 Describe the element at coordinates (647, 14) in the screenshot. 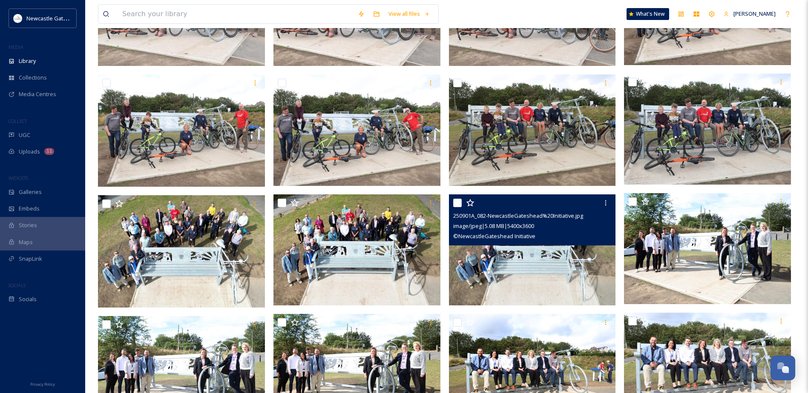

I see `div: What's New` at that location.